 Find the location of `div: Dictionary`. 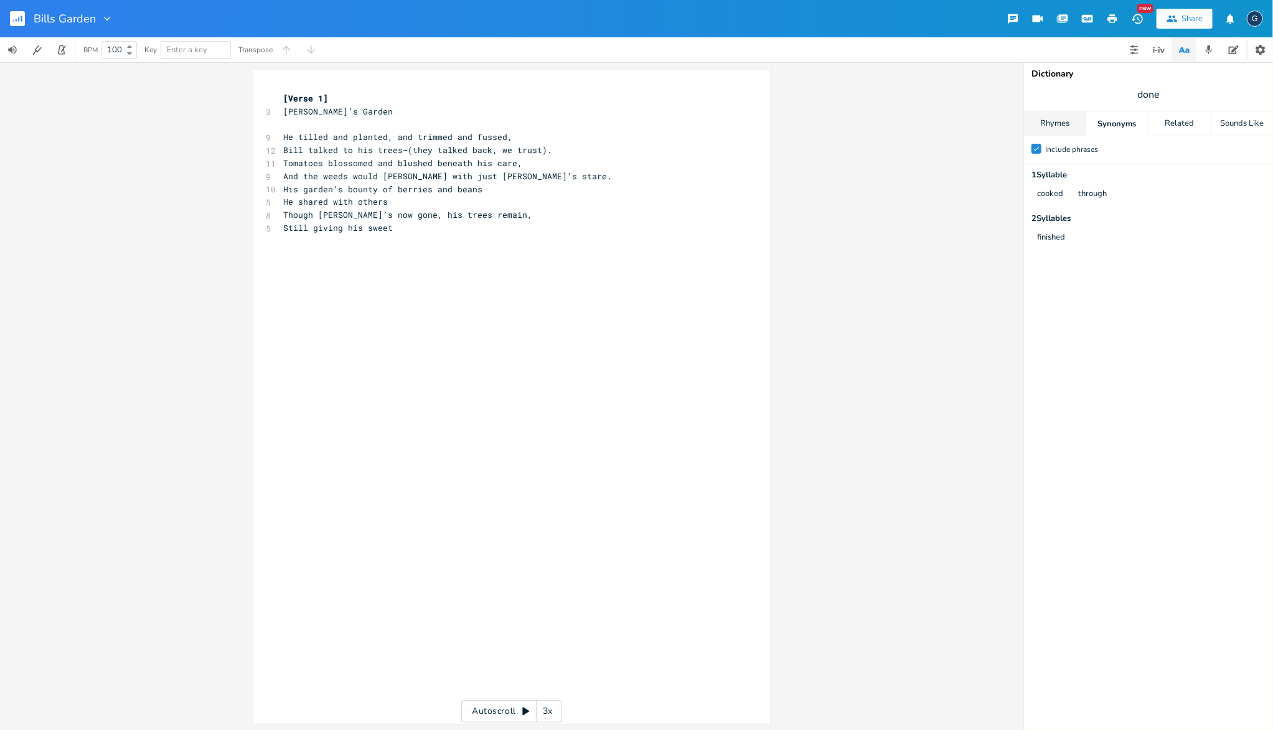

div: Dictionary is located at coordinates (1149, 74).